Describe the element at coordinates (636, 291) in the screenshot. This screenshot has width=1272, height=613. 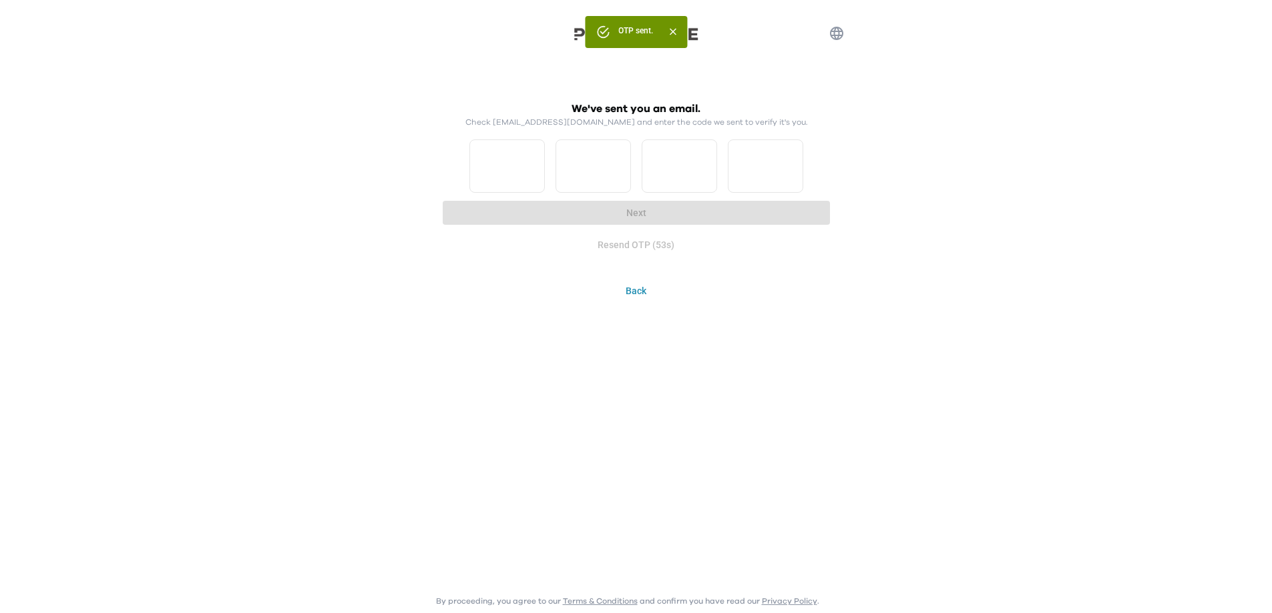
I see `button: Back` at that location.